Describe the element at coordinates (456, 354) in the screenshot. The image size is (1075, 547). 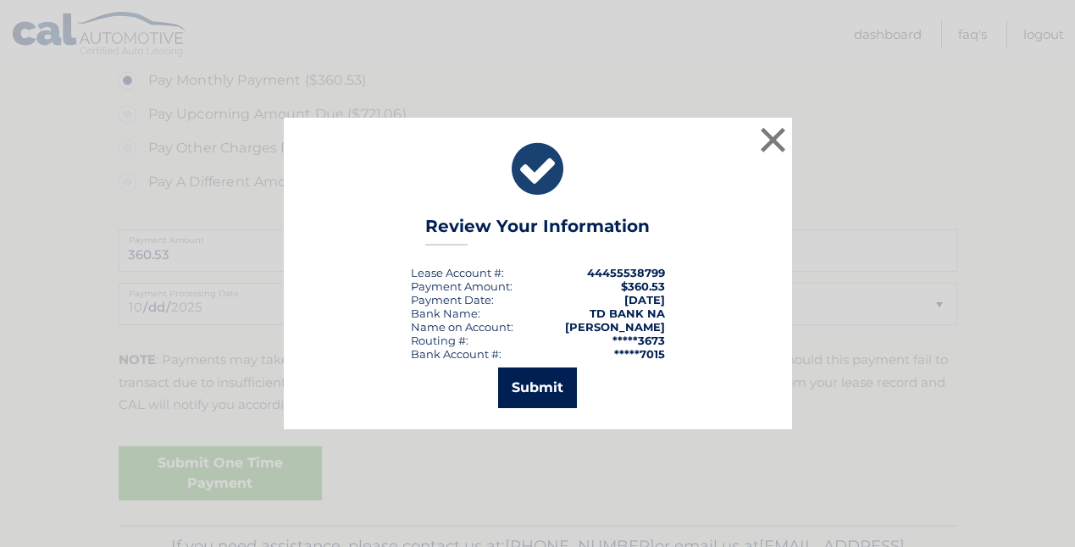
I see `div: Bank Account #:` at that location.